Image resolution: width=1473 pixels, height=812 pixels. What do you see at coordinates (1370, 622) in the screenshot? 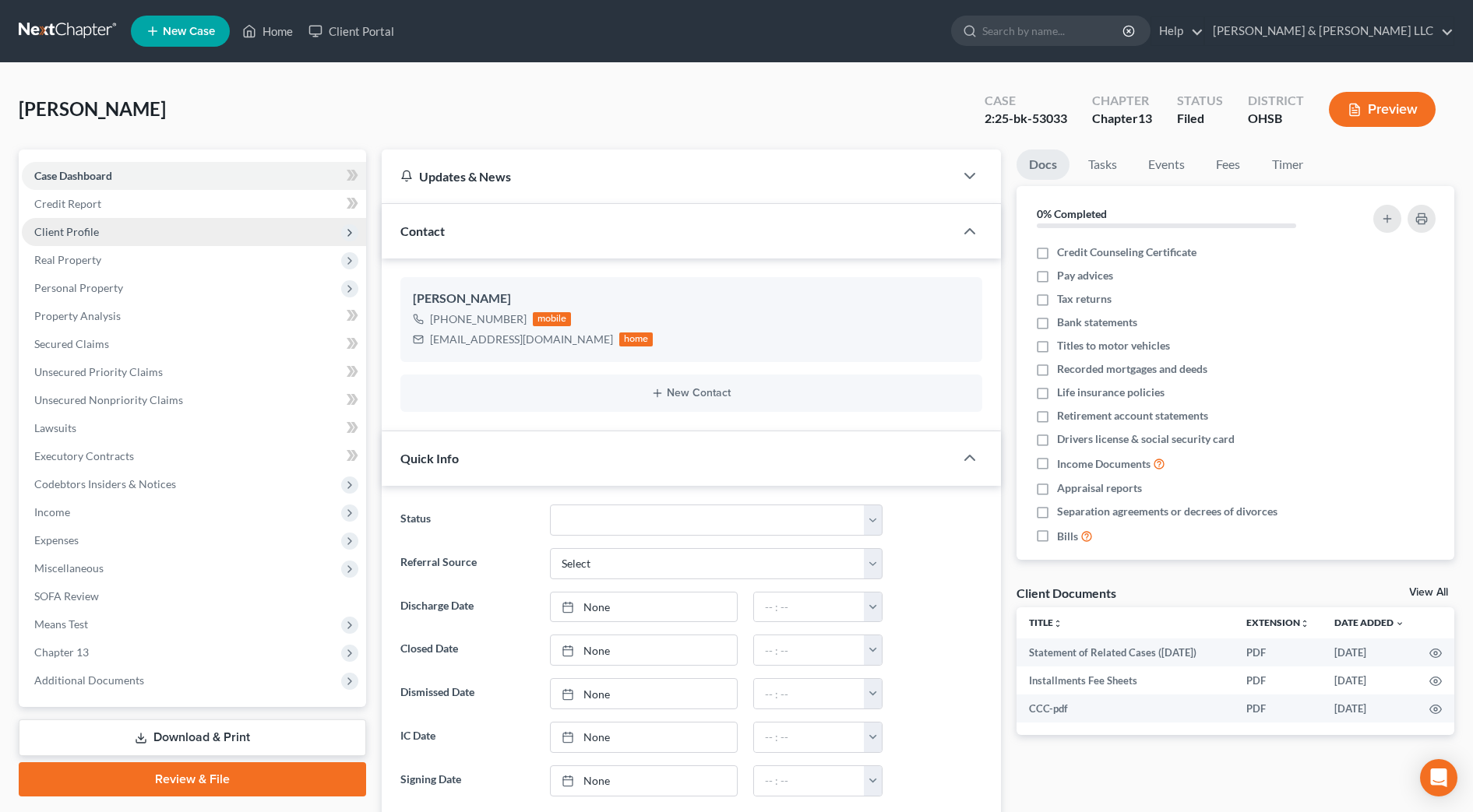
I see `a: Date Added expand_more` at bounding box center [1370, 622].